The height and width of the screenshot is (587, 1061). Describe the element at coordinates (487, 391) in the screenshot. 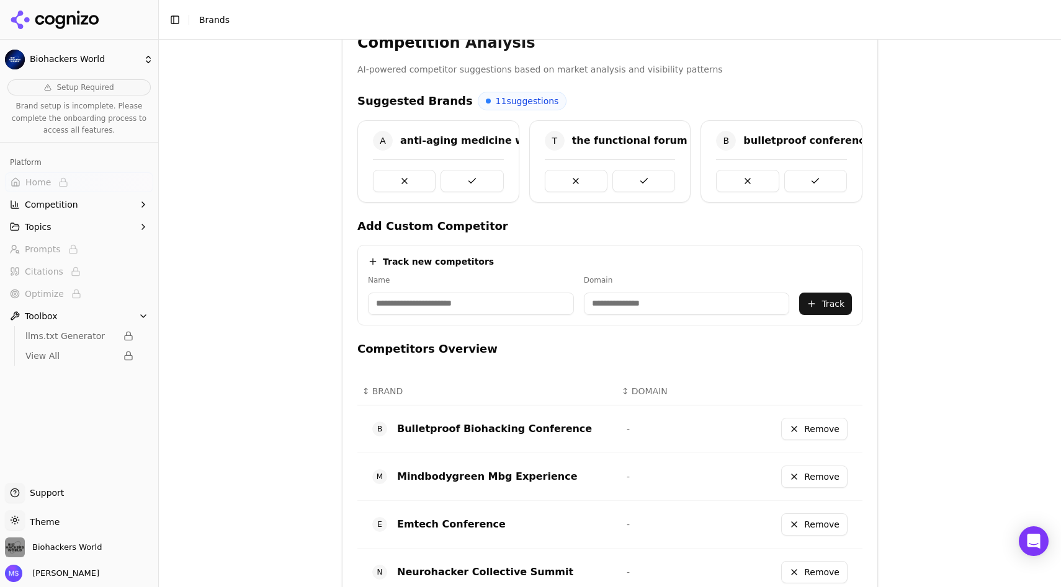

I see `div: ↕BRAND` at that location.